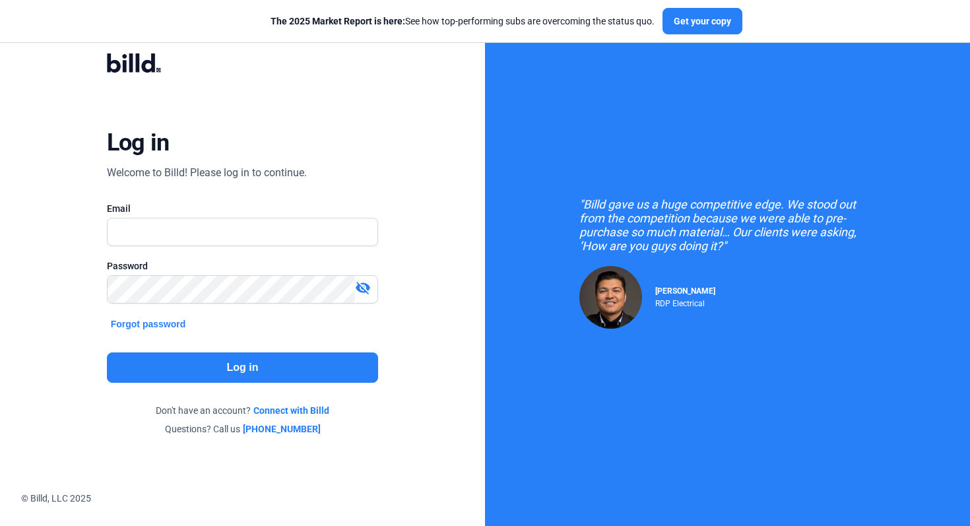 The width and height of the screenshot is (970, 526). What do you see at coordinates (685, 301) in the screenshot?
I see `div: RDP Electrical` at bounding box center [685, 301].